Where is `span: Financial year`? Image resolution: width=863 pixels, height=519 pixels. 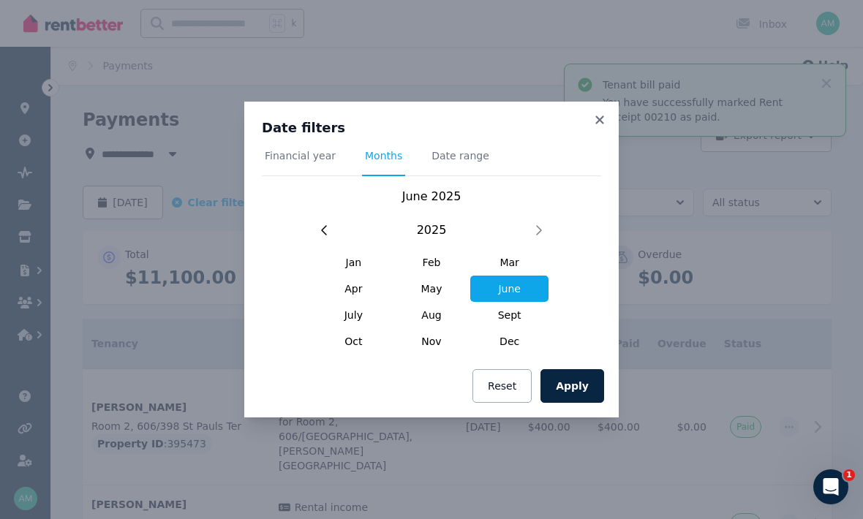
span: Financial year is located at coordinates (300, 156).